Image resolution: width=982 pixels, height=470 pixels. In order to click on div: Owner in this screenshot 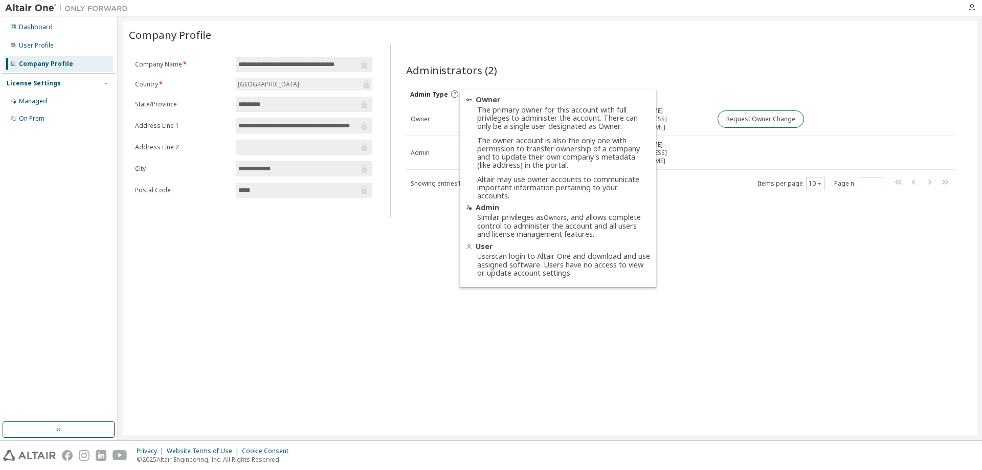, I will do `click(558, 100)`.